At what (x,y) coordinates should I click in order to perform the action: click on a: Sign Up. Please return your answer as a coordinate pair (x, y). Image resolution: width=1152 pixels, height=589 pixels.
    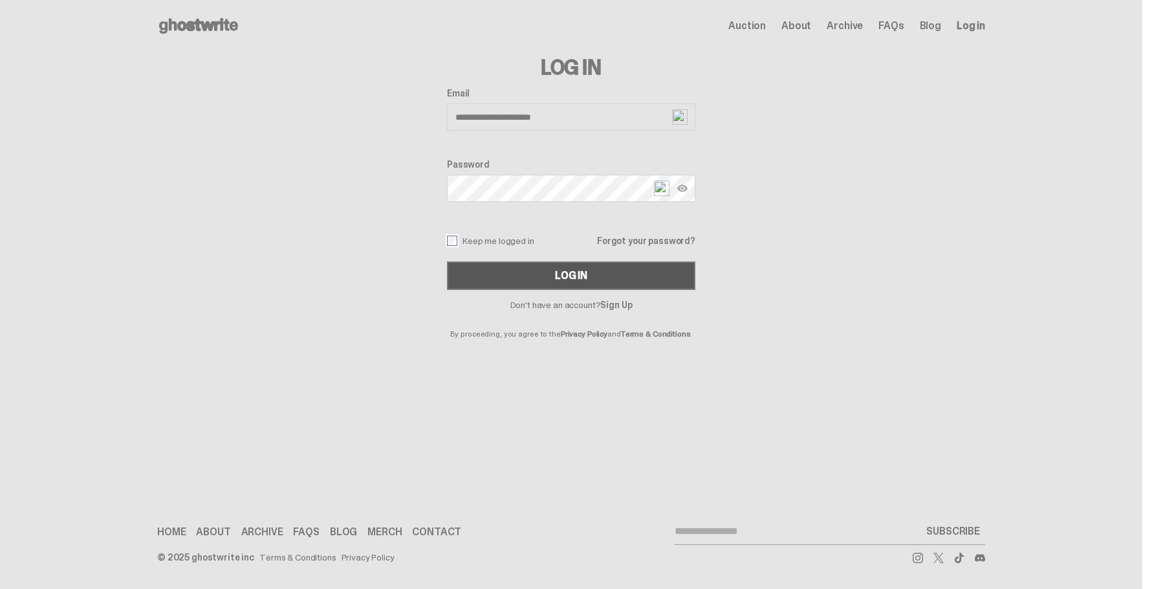
    Looking at the image, I should click on (616, 305).